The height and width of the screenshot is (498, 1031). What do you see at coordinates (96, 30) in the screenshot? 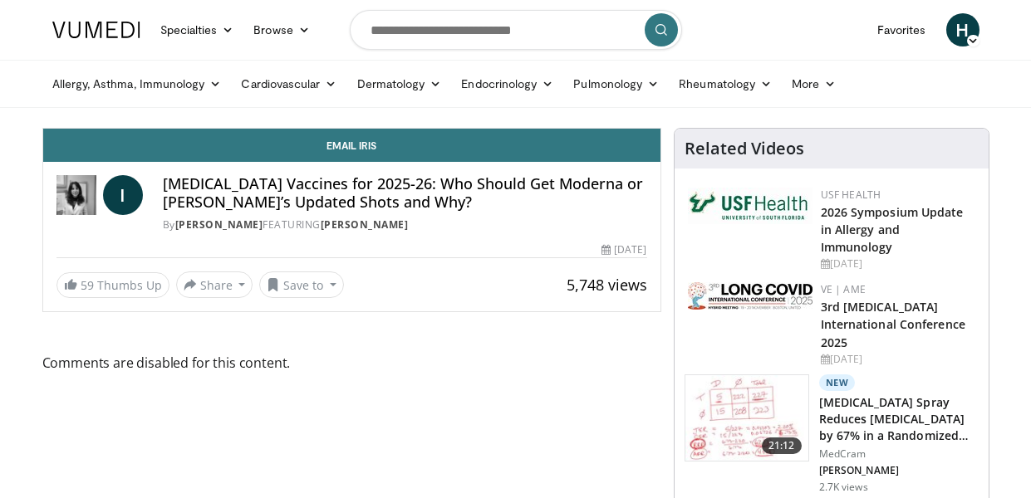
I see `img: VuMedi Logo` at bounding box center [96, 30].